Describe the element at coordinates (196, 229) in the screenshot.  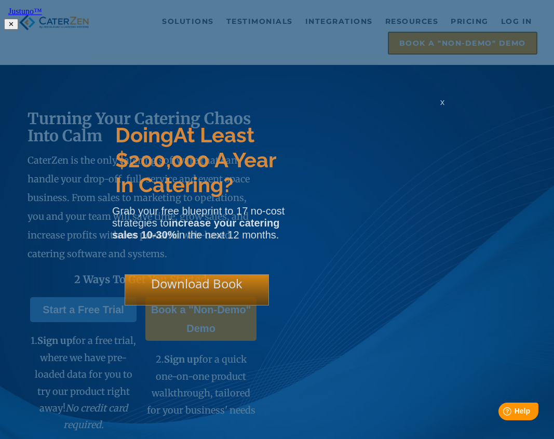
I see `strong: increase your catering sales 10-30%` at that location.